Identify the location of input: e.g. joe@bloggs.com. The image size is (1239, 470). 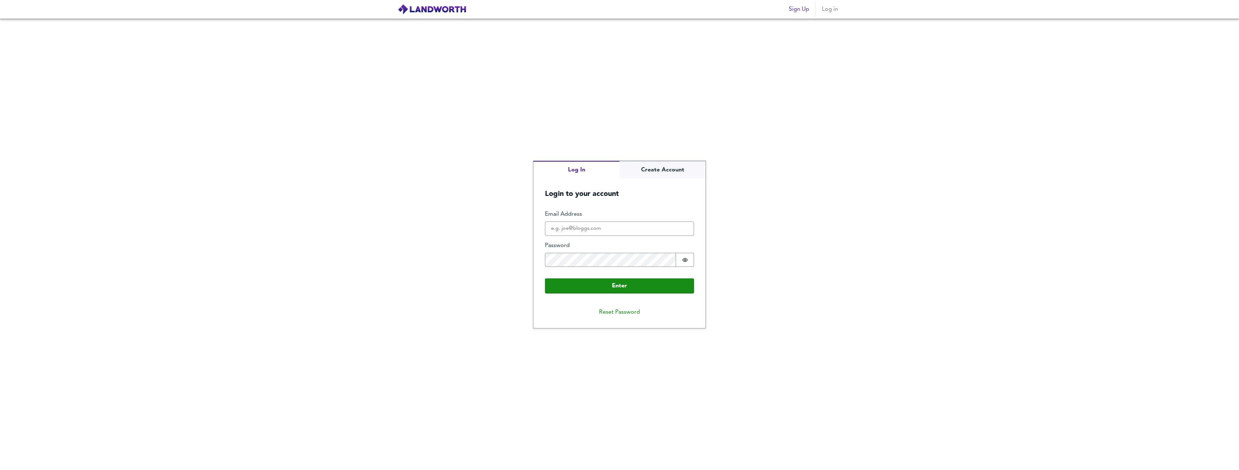
(619, 229).